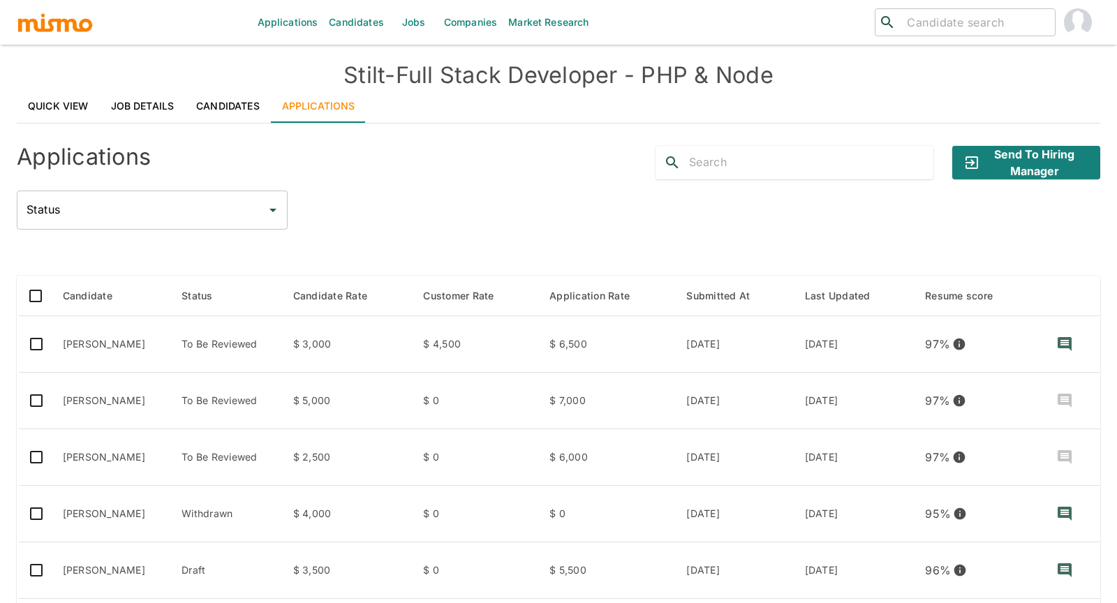 The height and width of the screenshot is (603, 1117). I want to click on button: Send to Hiring Manager, so click(1026, 163).